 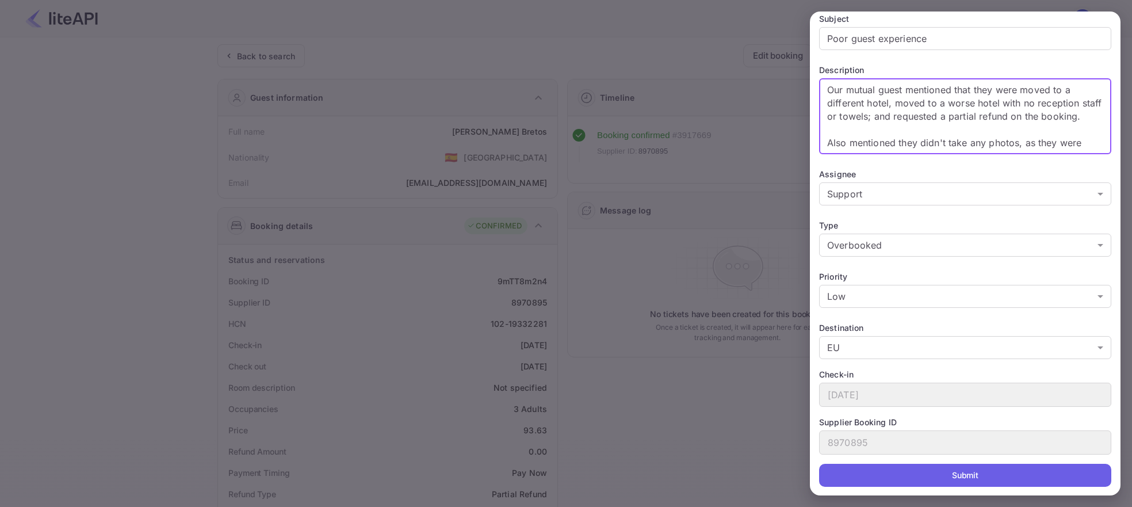 What do you see at coordinates (966, 276) in the screenshot?
I see `div: Priority` at bounding box center [966, 276].